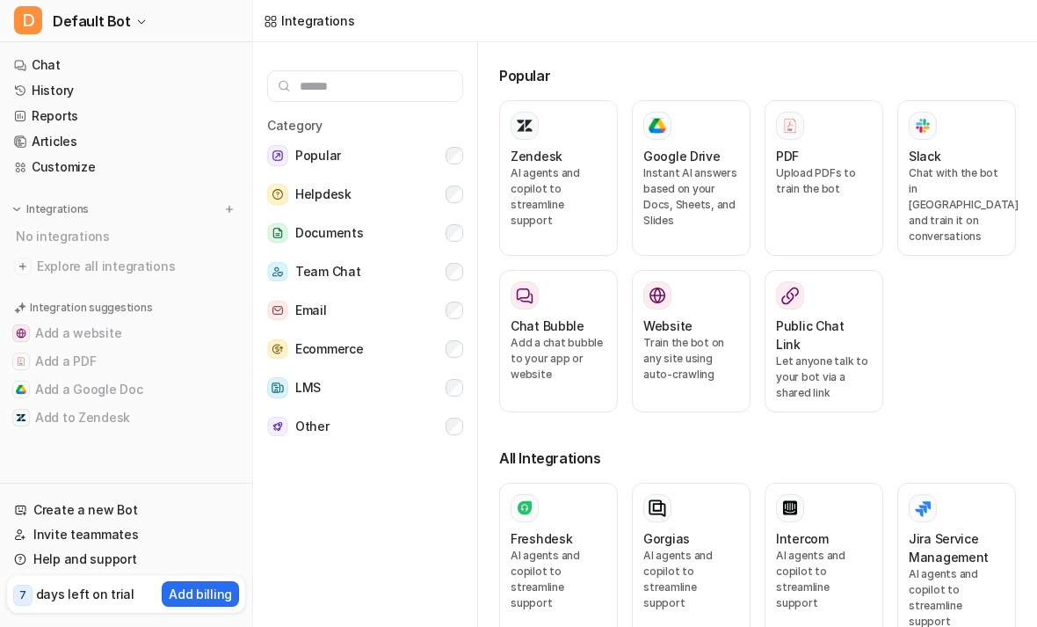  Describe the element at coordinates (278, 310) in the screenshot. I see `img: Email` at that location.